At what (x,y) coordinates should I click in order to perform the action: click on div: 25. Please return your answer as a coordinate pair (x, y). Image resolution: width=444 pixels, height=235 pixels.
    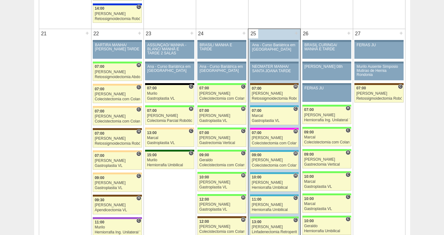
    Looking at the image, I should click on (253, 34).